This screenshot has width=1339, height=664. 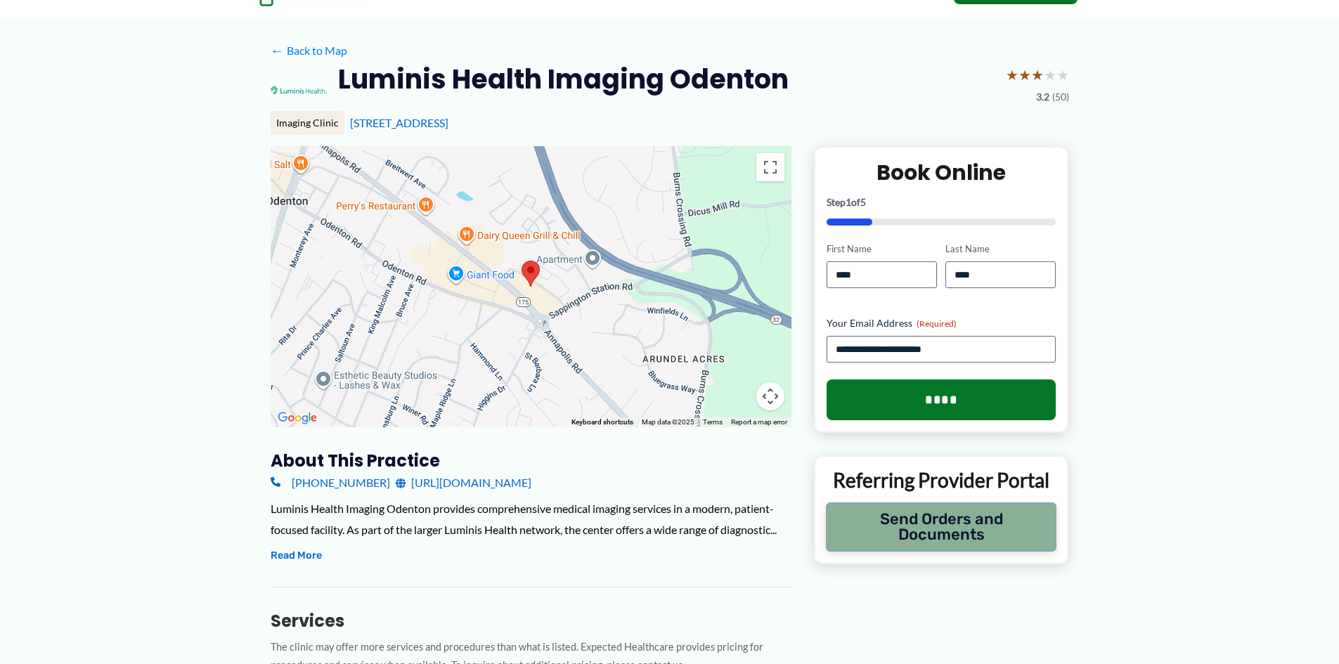 I want to click on a: Report a map error, so click(x=759, y=422).